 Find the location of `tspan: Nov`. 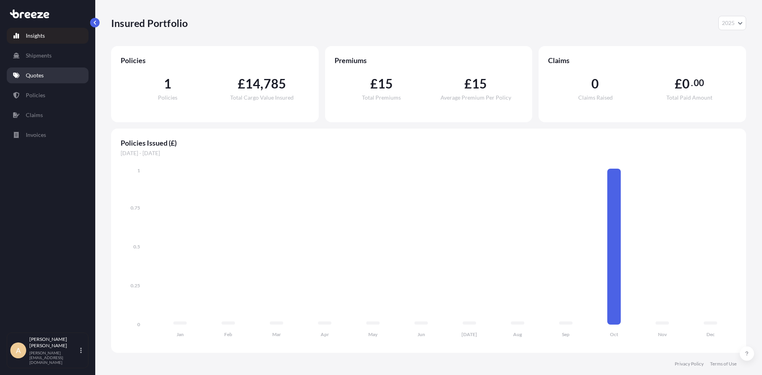

tspan: Nov is located at coordinates (662, 334).